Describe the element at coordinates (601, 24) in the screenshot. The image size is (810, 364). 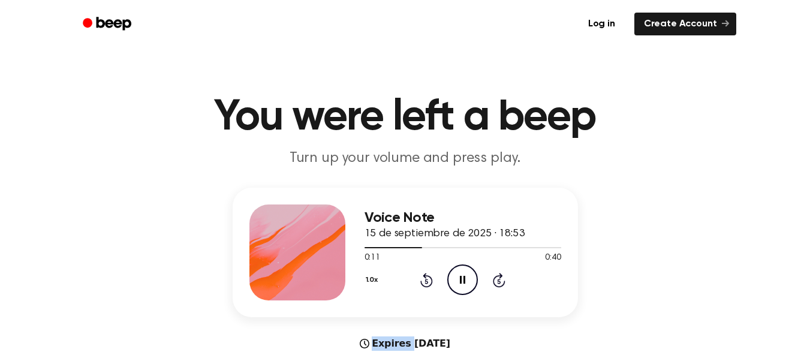
I see `a: Log in` at that location.